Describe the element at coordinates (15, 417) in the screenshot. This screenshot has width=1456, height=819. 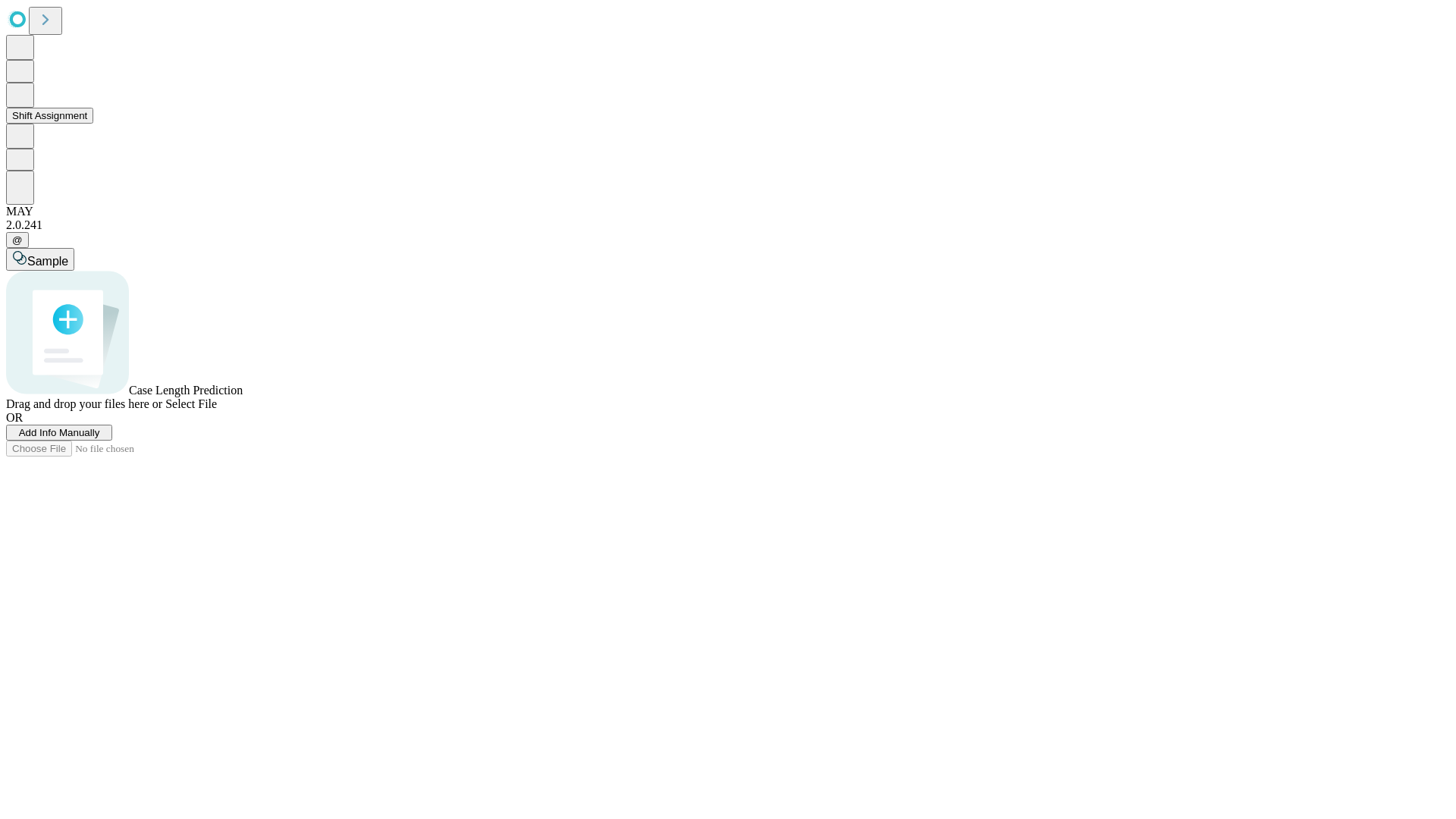
I see `span: OR` at that location.